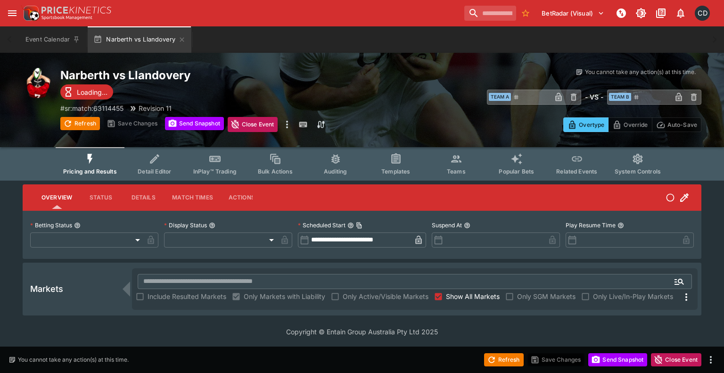  What do you see at coordinates (681, 13) in the screenshot?
I see `button: Notifications` at bounding box center [681, 13].